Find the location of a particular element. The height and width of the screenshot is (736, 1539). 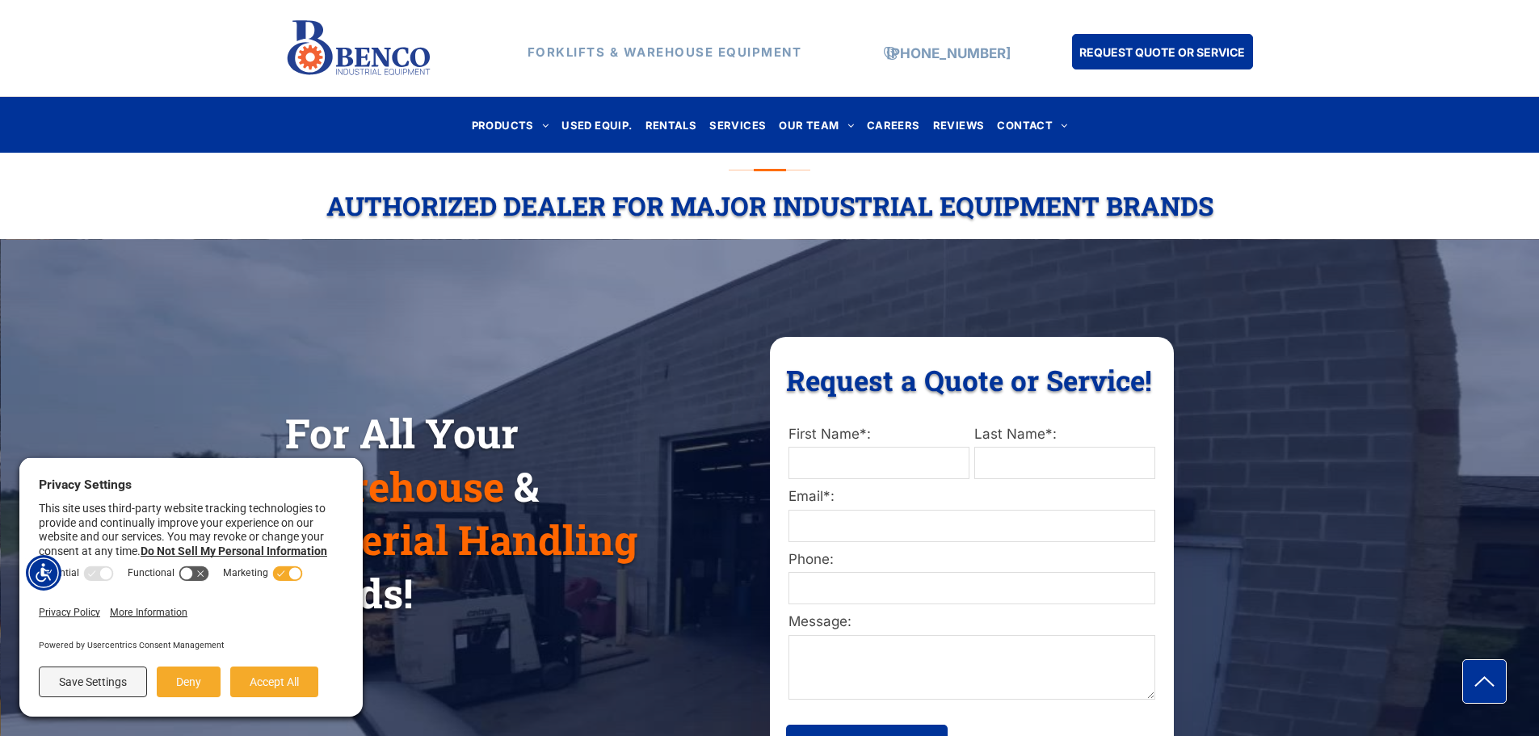

label: First Name*: is located at coordinates (879, 435).